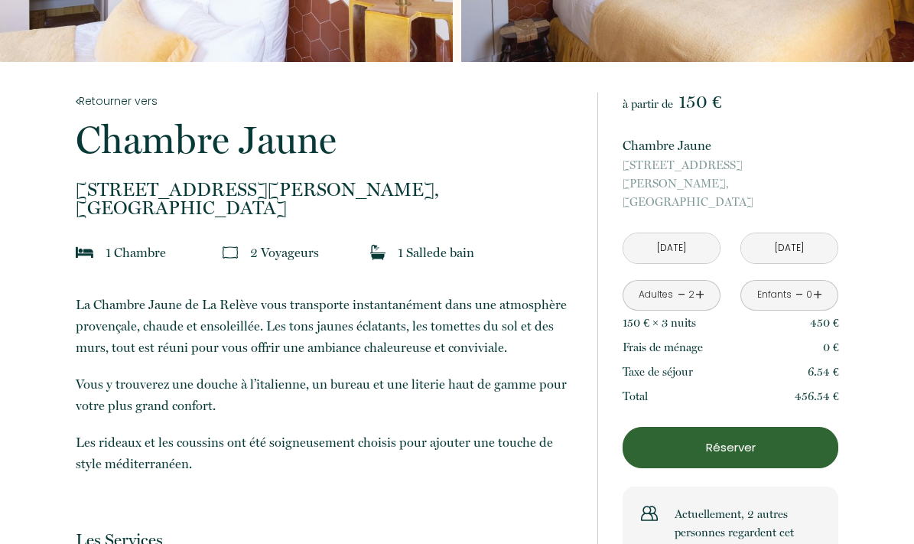 The width and height of the screenshot is (914, 544). I want to click on p: 0 €, so click(830, 347).